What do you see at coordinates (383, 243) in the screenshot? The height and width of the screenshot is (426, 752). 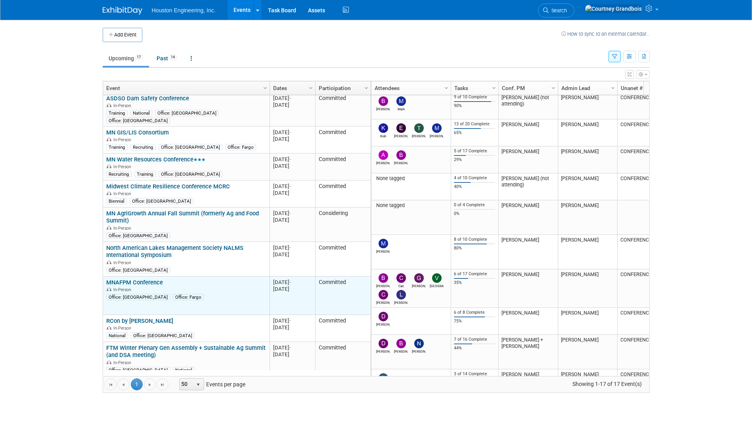 I see `img: Moriya Rufer` at bounding box center [383, 243].